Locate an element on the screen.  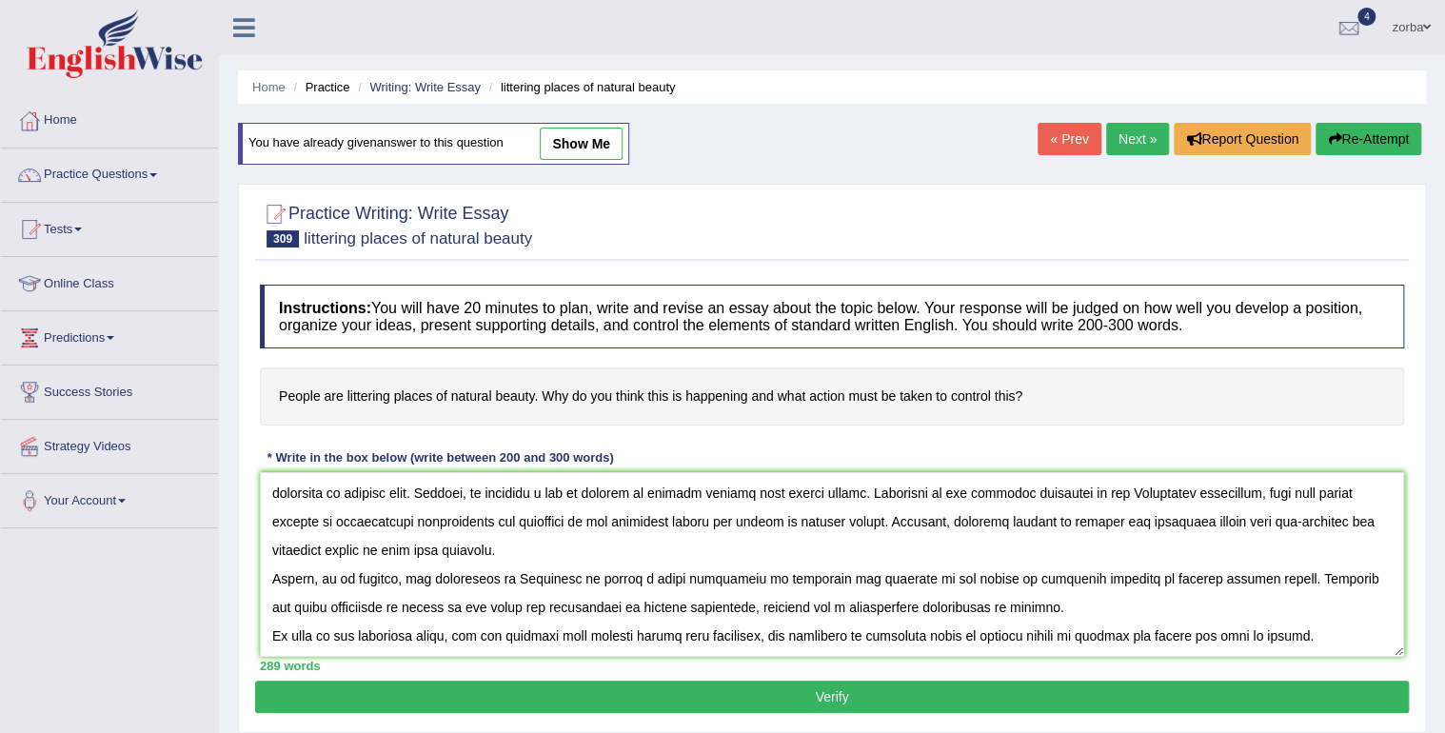
a: Predictions is located at coordinates (109, 335).